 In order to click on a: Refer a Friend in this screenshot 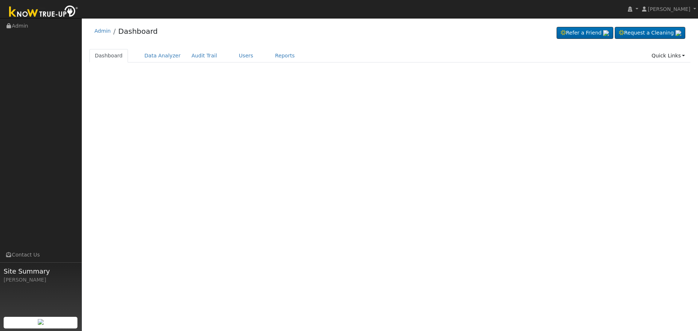, I will do `click(585, 33)`.